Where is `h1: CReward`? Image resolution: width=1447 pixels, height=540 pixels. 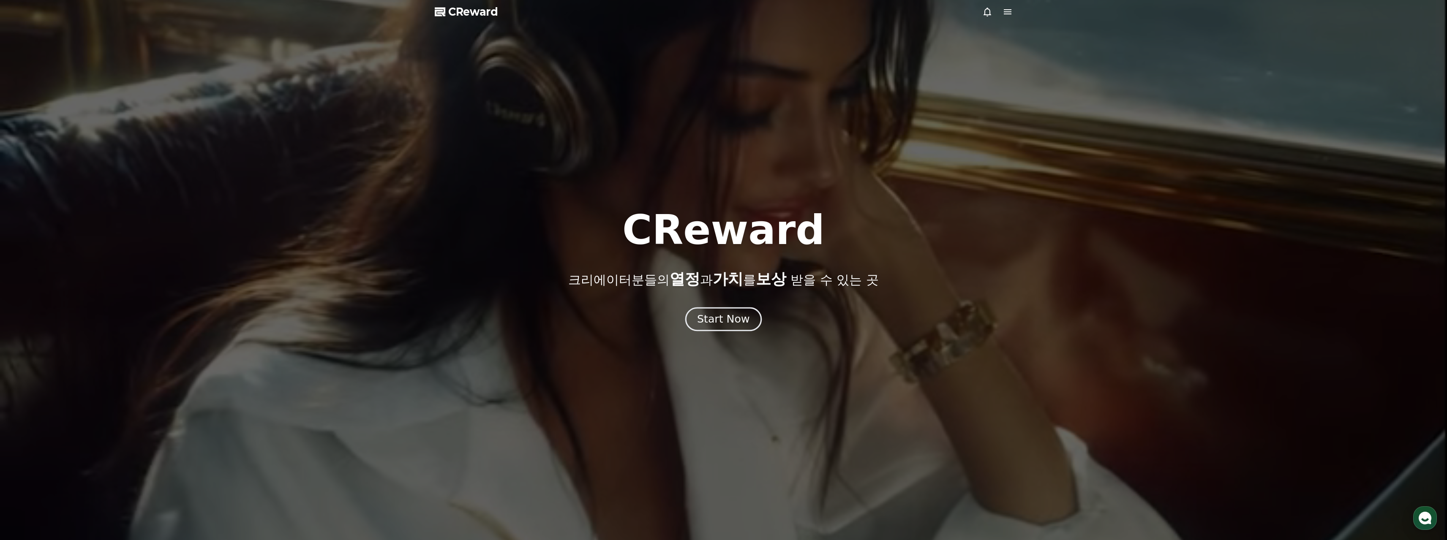
h1: CReward is located at coordinates (723, 230).